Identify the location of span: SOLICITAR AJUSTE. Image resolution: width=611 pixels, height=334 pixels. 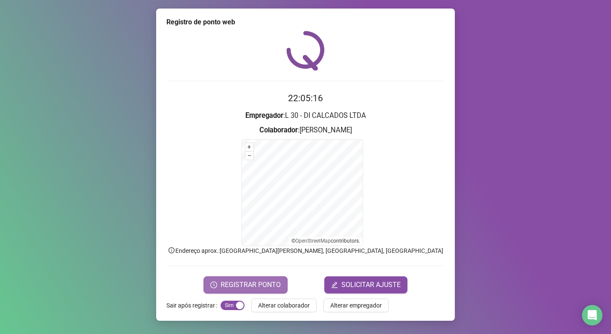
(371, 285).